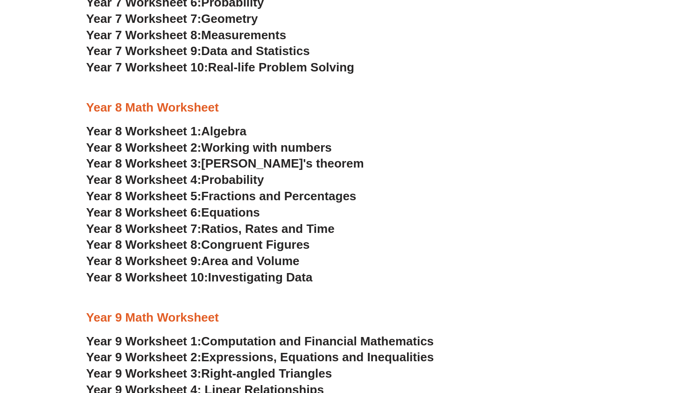 This screenshot has width=695, height=393. Describe the element at coordinates (144, 341) in the screenshot. I see `span: Year 9 Worksheet 1:` at that location.